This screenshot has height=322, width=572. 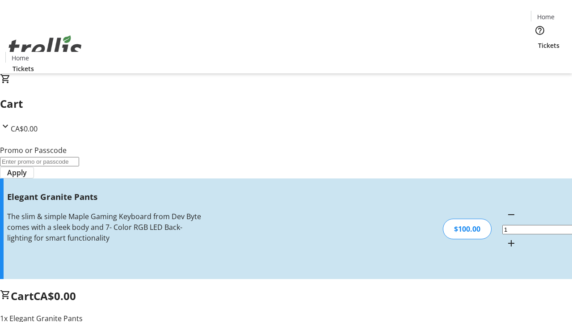 I want to click on button: Cart, so click(x=540, y=59).